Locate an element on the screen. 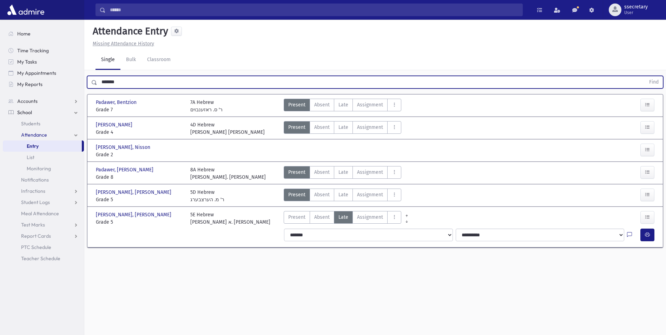 This screenshot has width=666, height=335. button: Find is located at coordinates (653, 82).